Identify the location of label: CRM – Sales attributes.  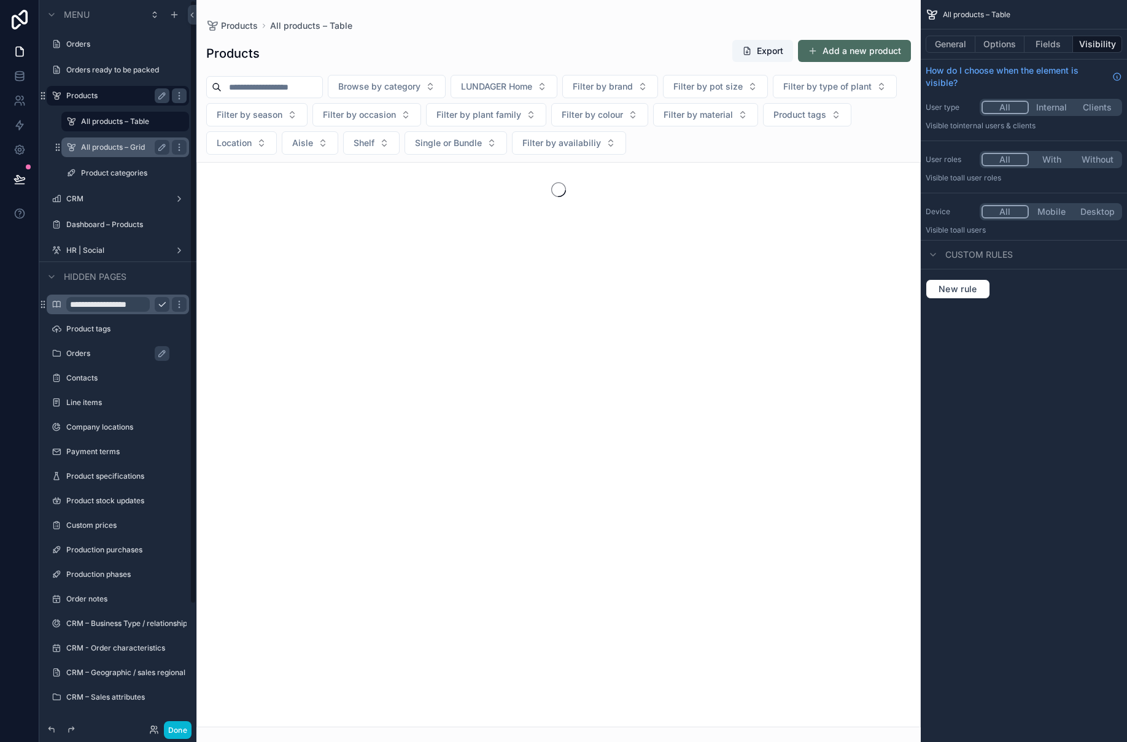
(126, 697).